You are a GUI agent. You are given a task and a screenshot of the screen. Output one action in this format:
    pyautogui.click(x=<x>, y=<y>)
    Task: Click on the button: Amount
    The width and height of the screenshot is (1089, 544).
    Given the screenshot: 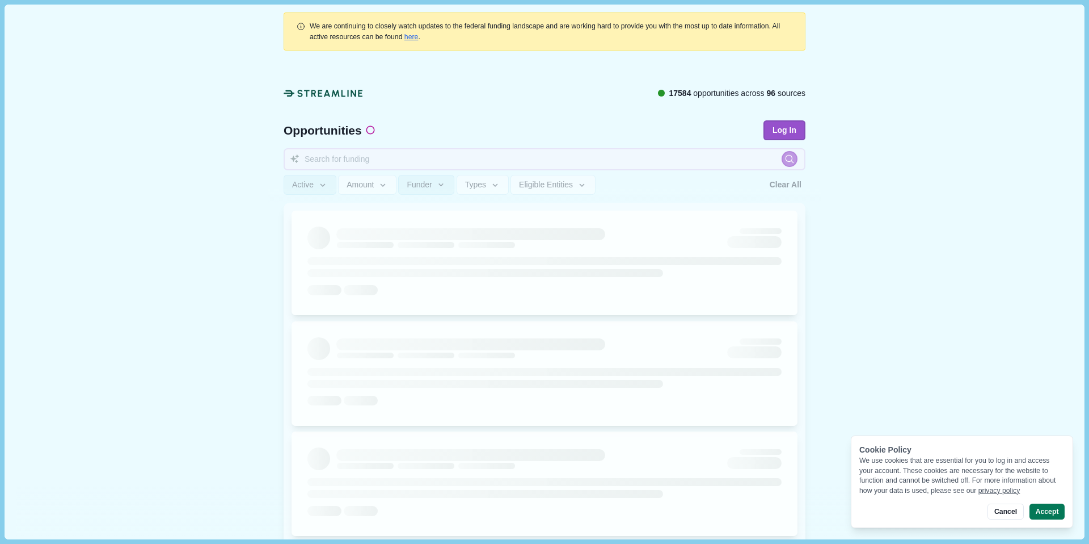 What is the action you would take?
    pyautogui.click(x=367, y=184)
    